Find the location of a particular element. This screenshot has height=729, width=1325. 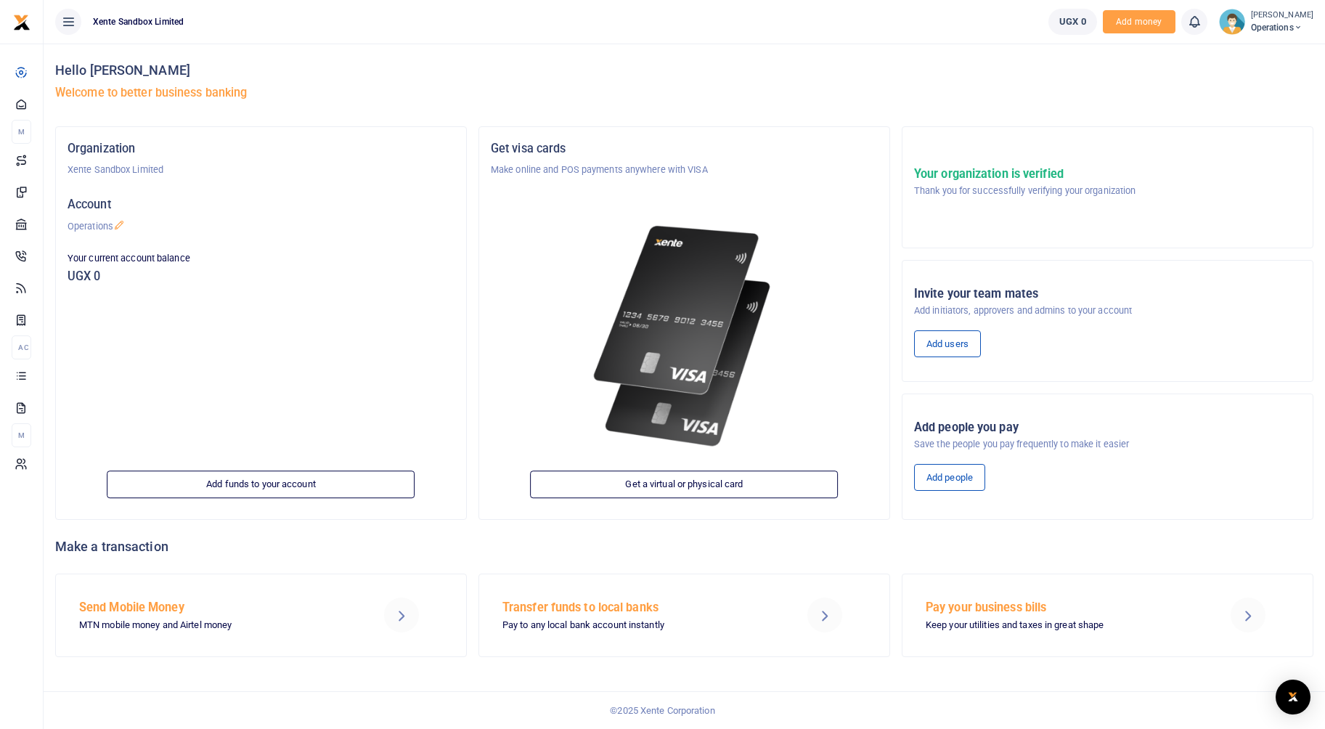

h5: Invite your team mates is located at coordinates (1107, 294).